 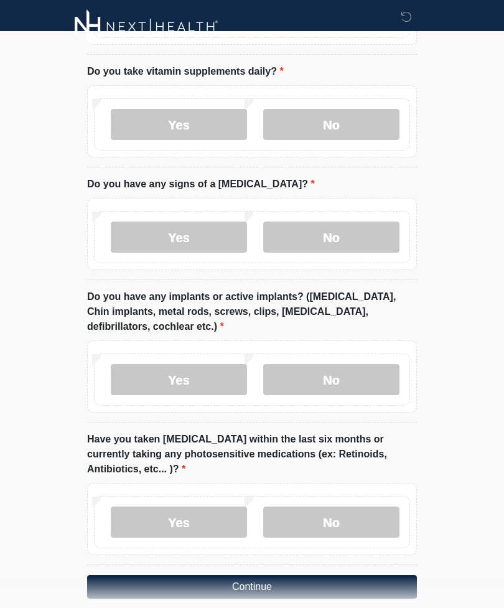 What do you see at coordinates (252, 587) in the screenshot?
I see `button: Continue` at bounding box center [252, 587].